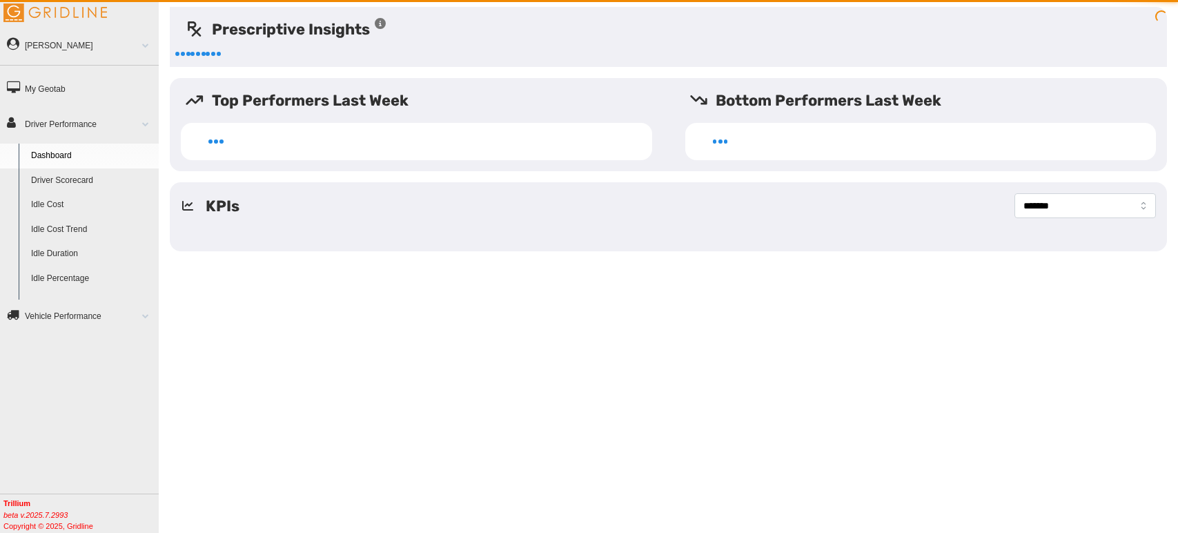 Image resolution: width=1178 pixels, height=533 pixels. What do you see at coordinates (92, 205) in the screenshot?
I see `a: Idle Cost` at bounding box center [92, 205].